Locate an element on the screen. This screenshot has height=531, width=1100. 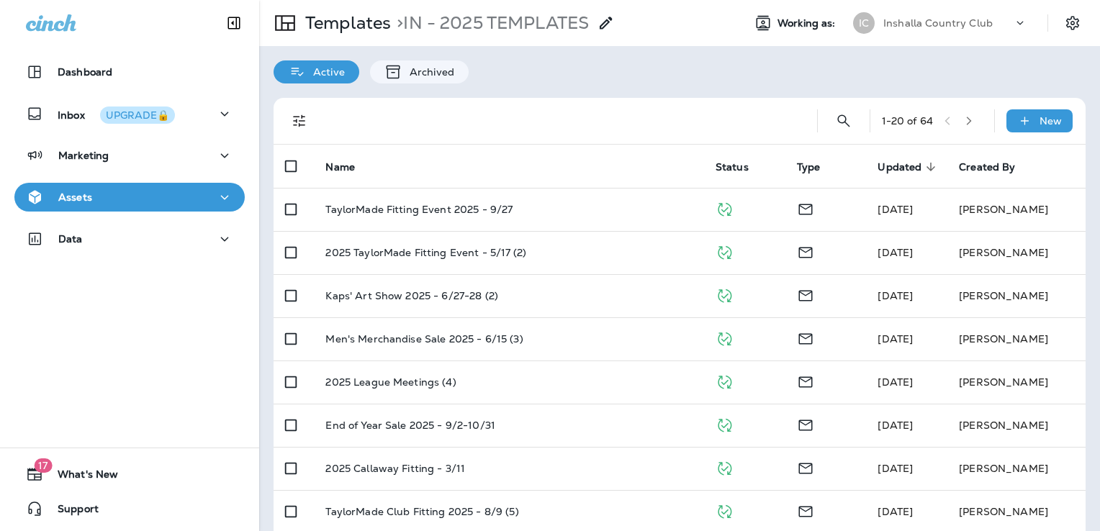
p: Active is located at coordinates (326, 72).